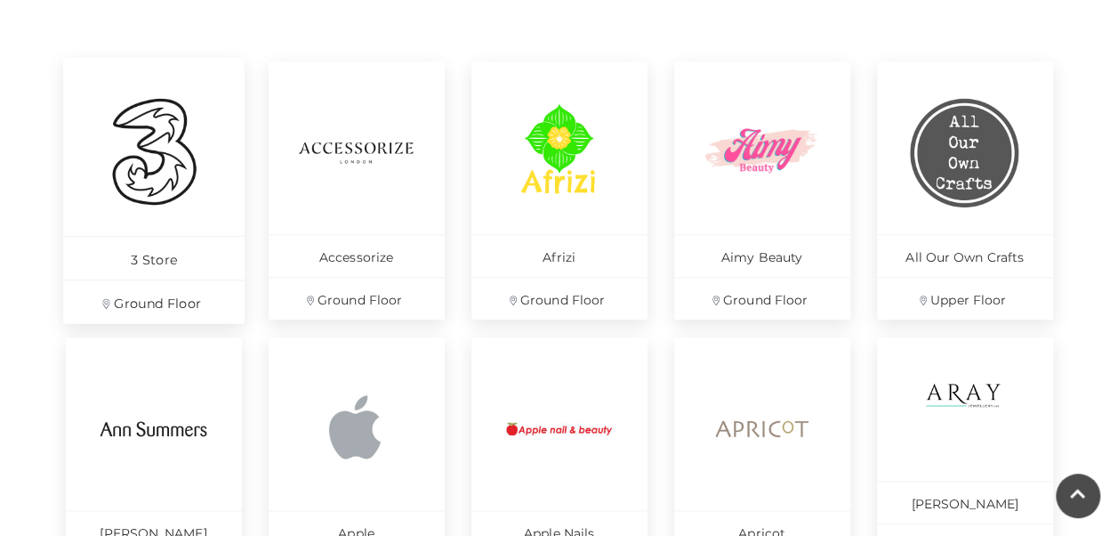  Describe the element at coordinates (154, 256) in the screenshot. I see `p: 3 Store` at that location.